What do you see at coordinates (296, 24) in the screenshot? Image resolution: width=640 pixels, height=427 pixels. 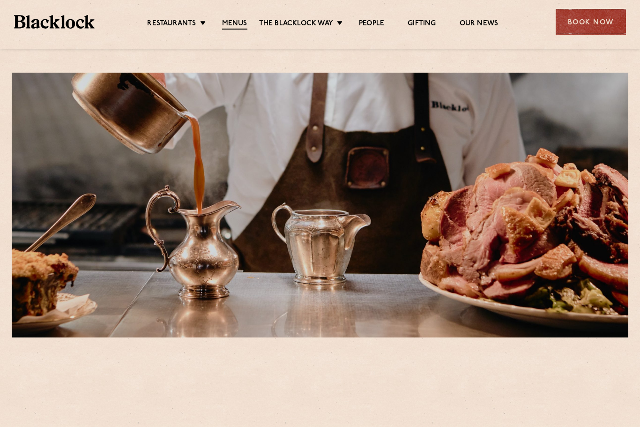 I see `a: The Blacklock Way` at bounding box center [296, 24].